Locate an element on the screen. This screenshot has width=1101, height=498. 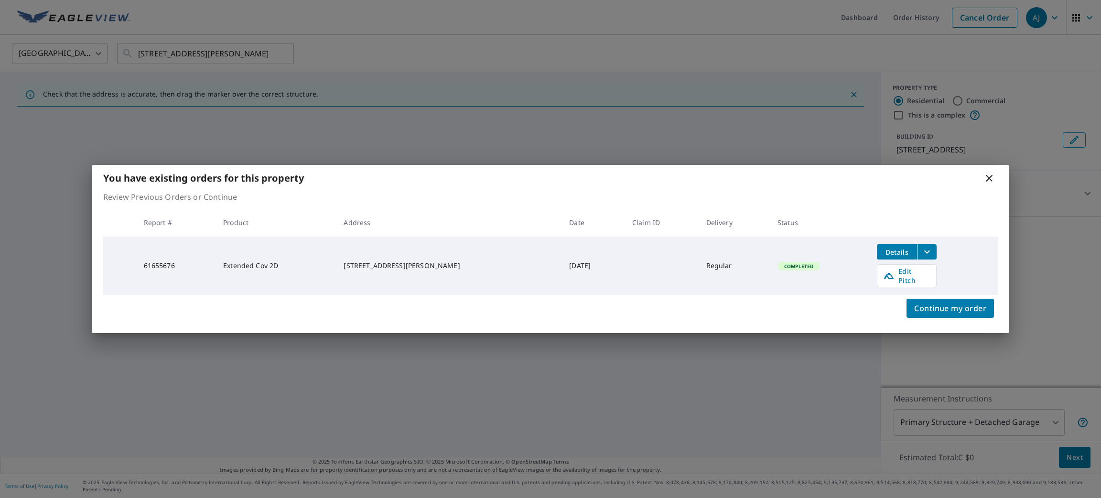
th: Product is located at coordinates (276, 222).